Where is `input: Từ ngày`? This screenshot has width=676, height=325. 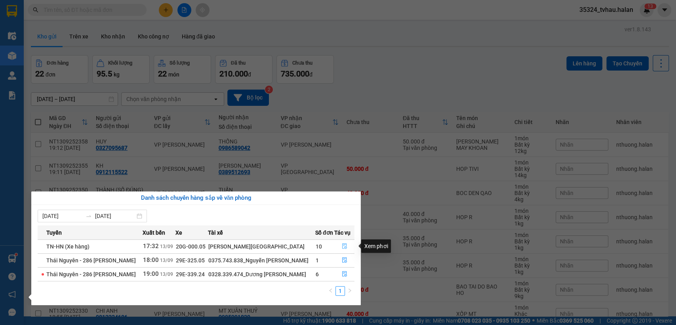 input: Từ ngày is located at coordinates (62, 216).